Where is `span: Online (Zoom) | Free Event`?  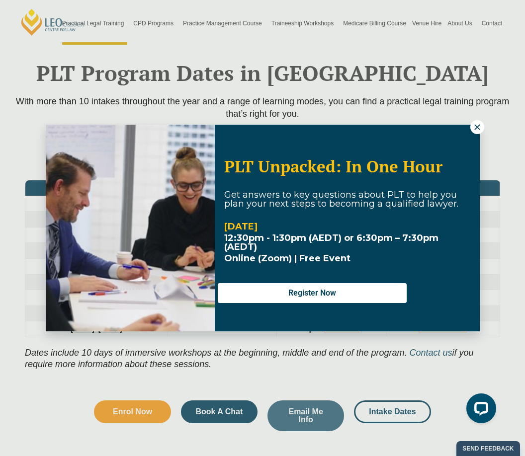 span: Online (Zoom) | Free Event is located at coordinates (287, 258).